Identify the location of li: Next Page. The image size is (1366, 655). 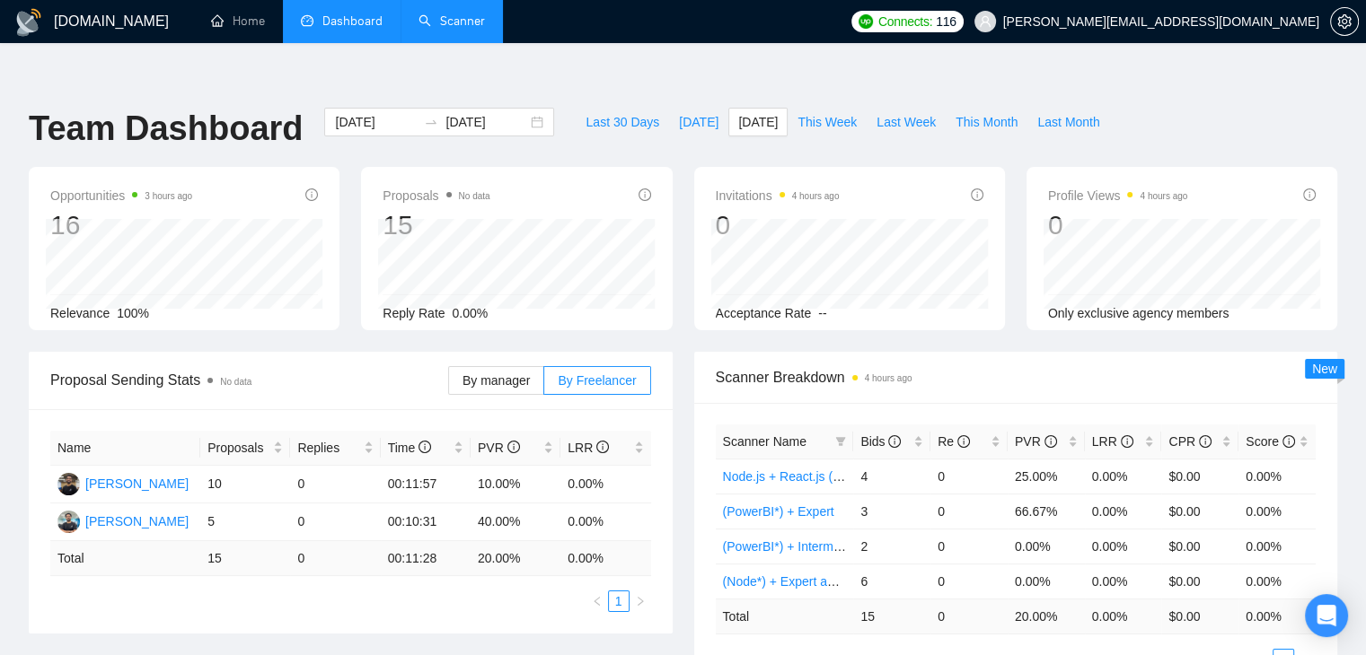
(640, 602).